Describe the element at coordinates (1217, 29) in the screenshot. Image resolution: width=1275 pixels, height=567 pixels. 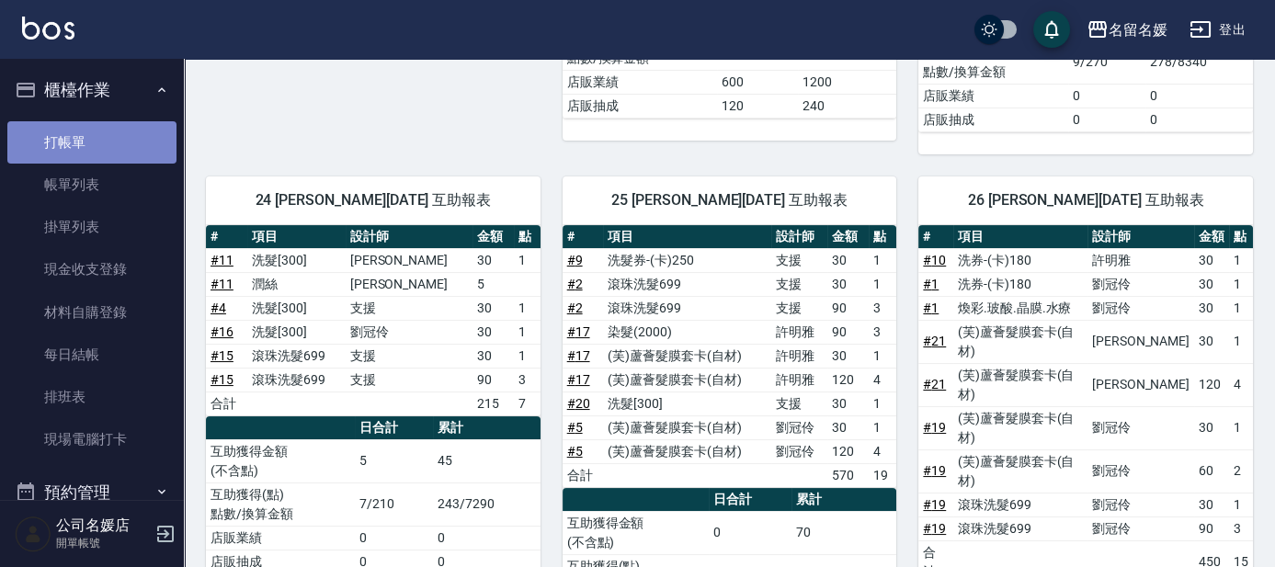
I see `button: 登出` at that location.